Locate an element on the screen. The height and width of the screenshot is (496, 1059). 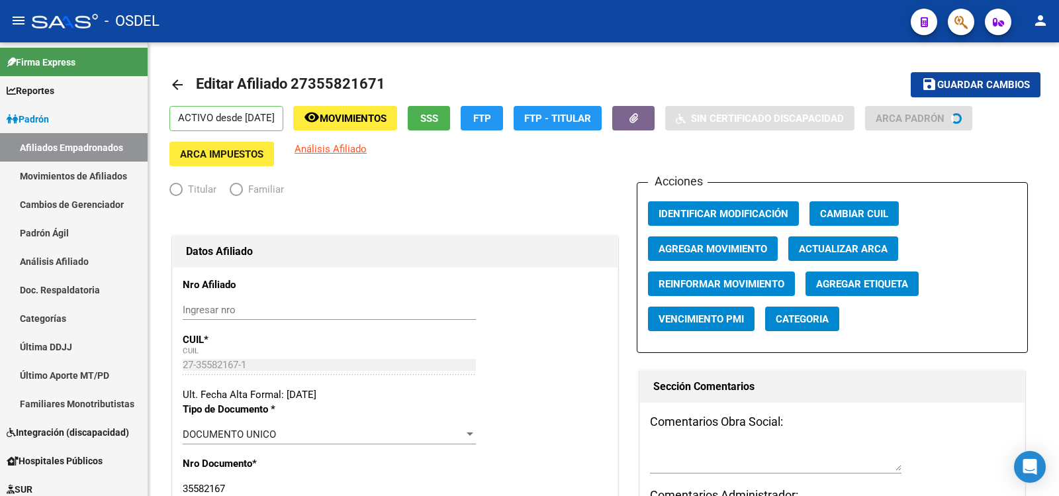
mat-icon: remove_red_eye is located at coordinates (312, 117).